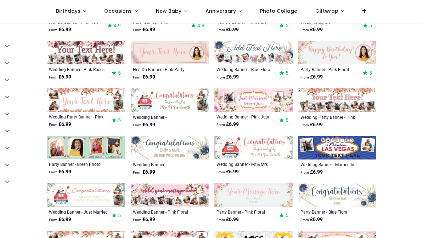 This screenshot has height=238, width=423. What do you see at coordinates (169, 11) in the screenshot?
I see `span: New Baby` at bounding box center [169, 11].